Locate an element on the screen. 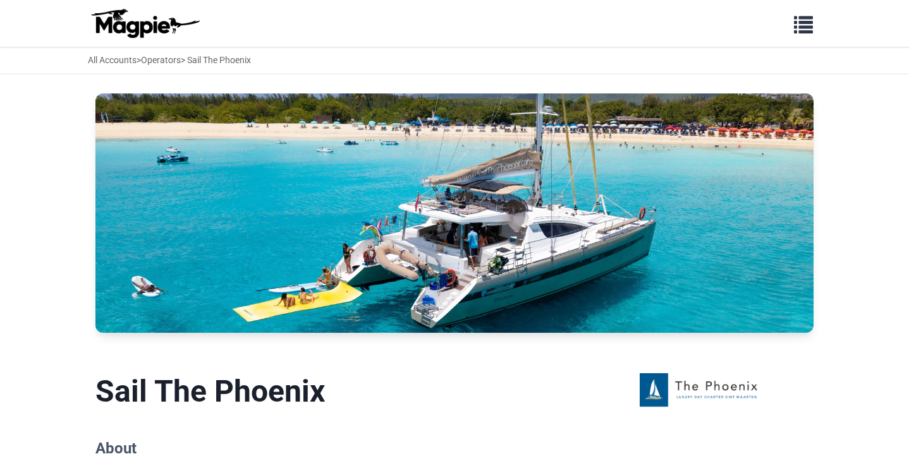 This screenshot has height=454, width=909. h1: Sail The Phoenix is located at coordinates (331, 392).